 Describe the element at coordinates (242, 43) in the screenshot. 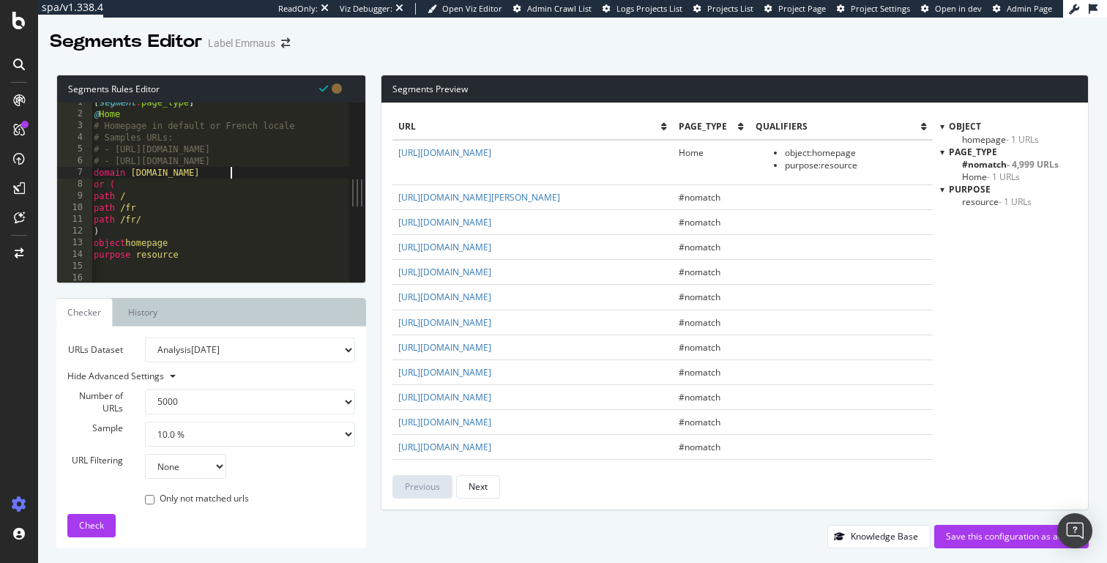

I see `div: Label Emmaus` at that location.